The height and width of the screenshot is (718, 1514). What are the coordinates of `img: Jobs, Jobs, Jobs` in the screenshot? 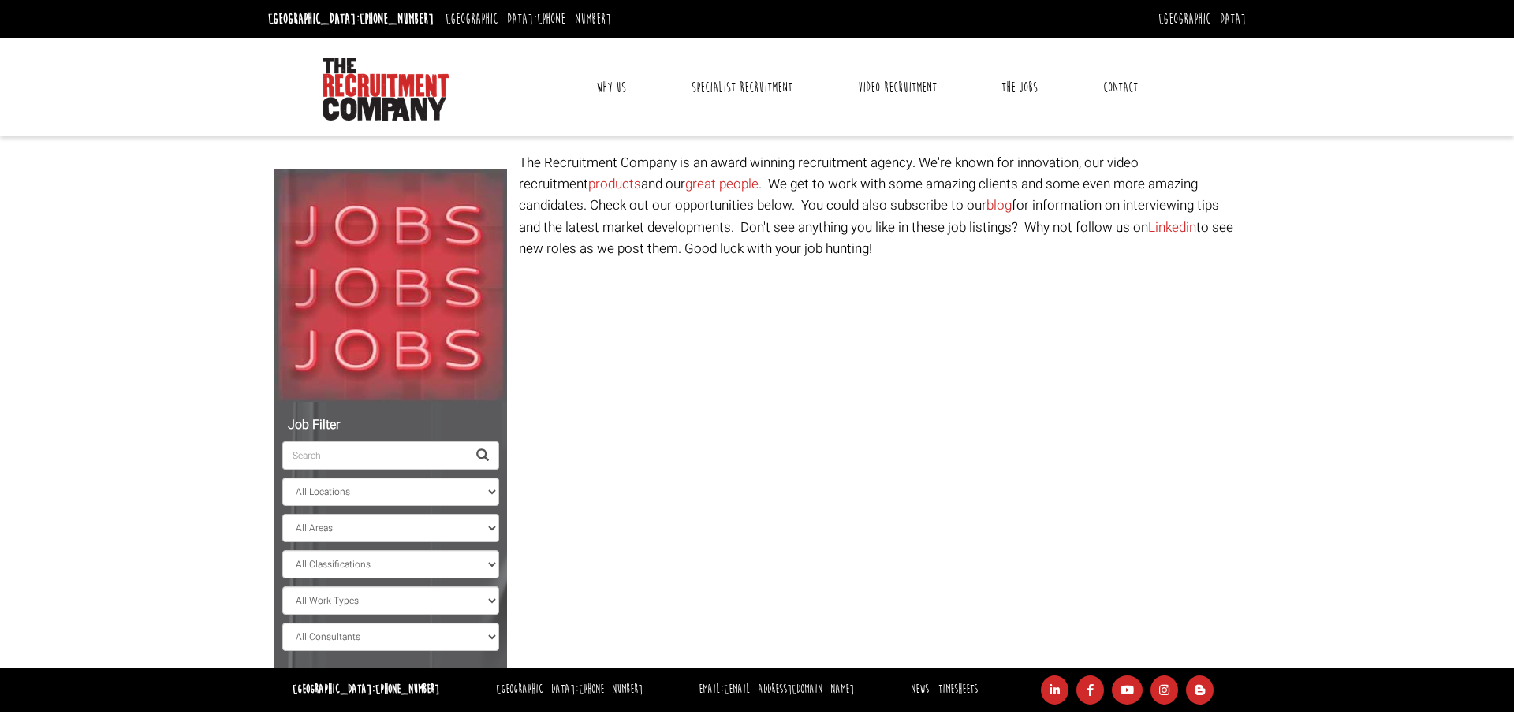 It's located at (390, 285).